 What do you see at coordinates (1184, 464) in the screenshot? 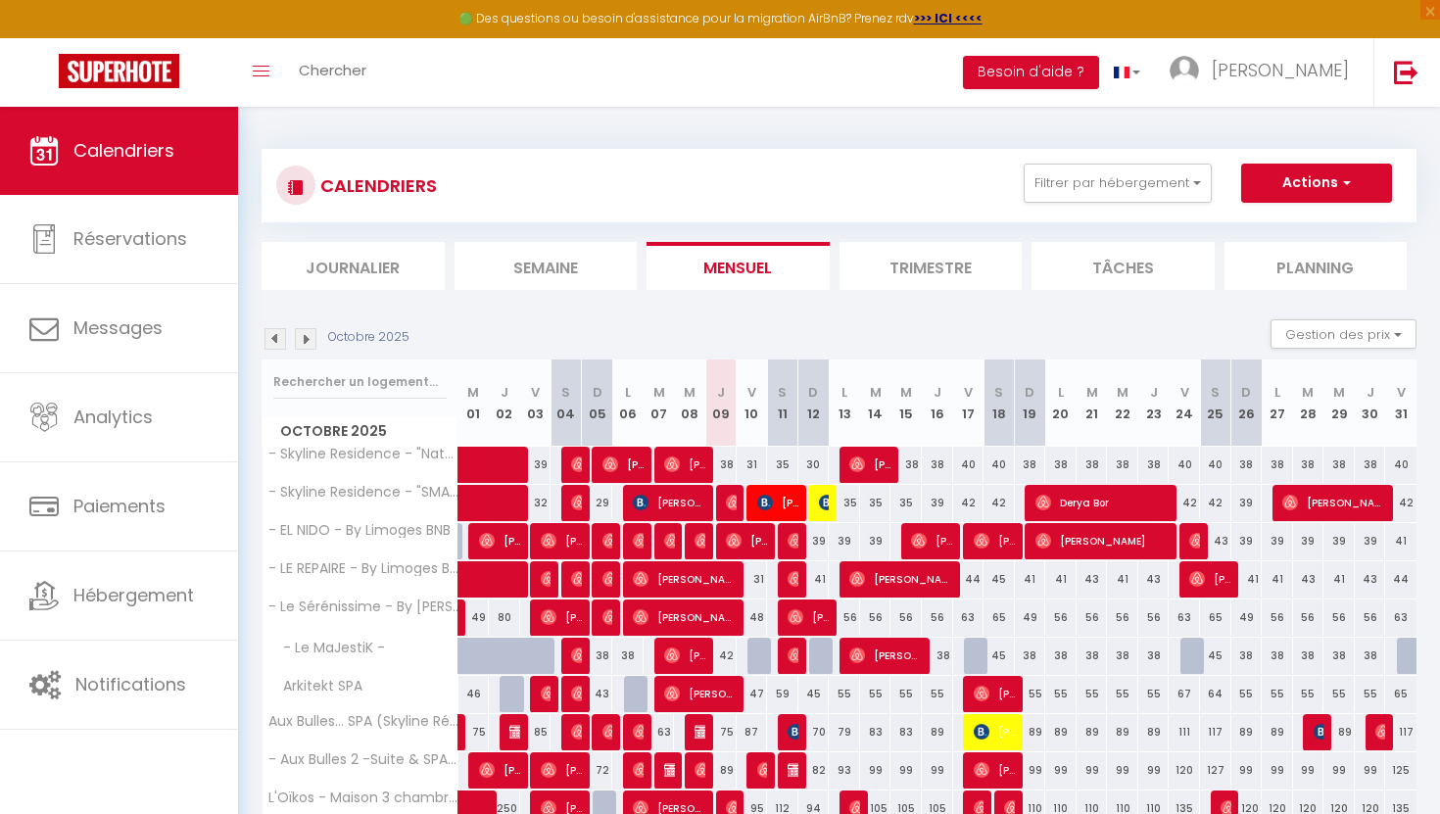
I see `div: 40` at bounding box center [1184, 464].